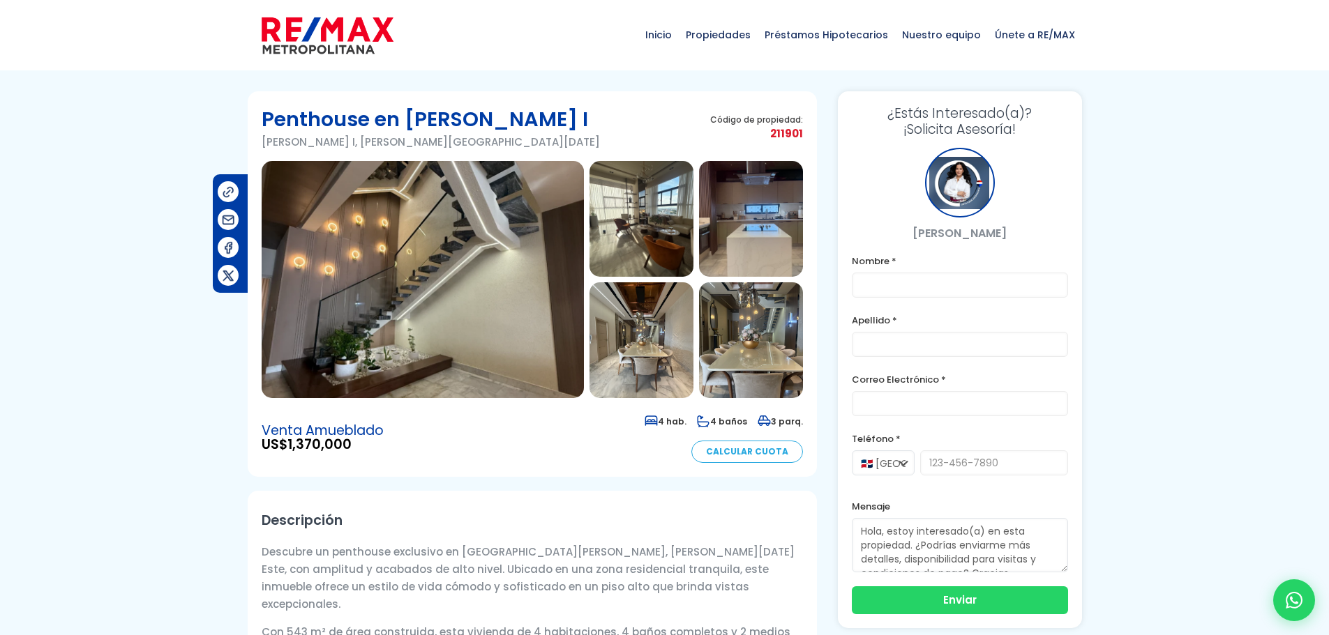 This screenshot has width=1329, height=635. I want to click on label: Apellido *, so click(960, 320).